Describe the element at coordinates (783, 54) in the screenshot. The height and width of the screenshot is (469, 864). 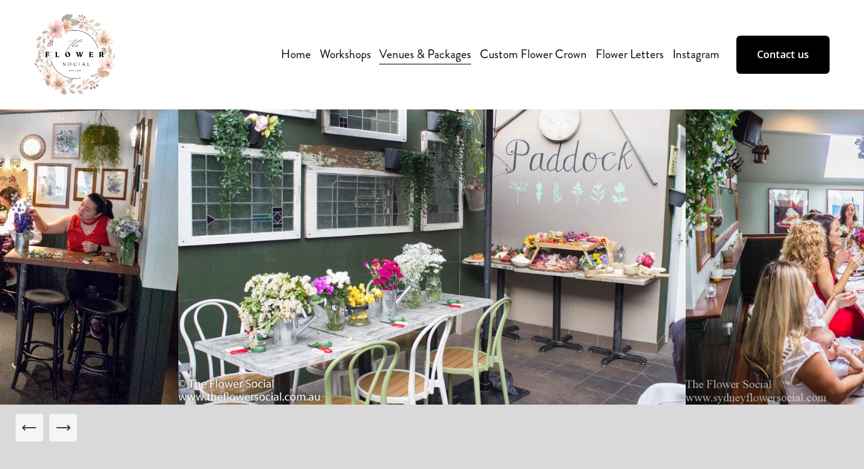
I see `a: Contact us` at that location.